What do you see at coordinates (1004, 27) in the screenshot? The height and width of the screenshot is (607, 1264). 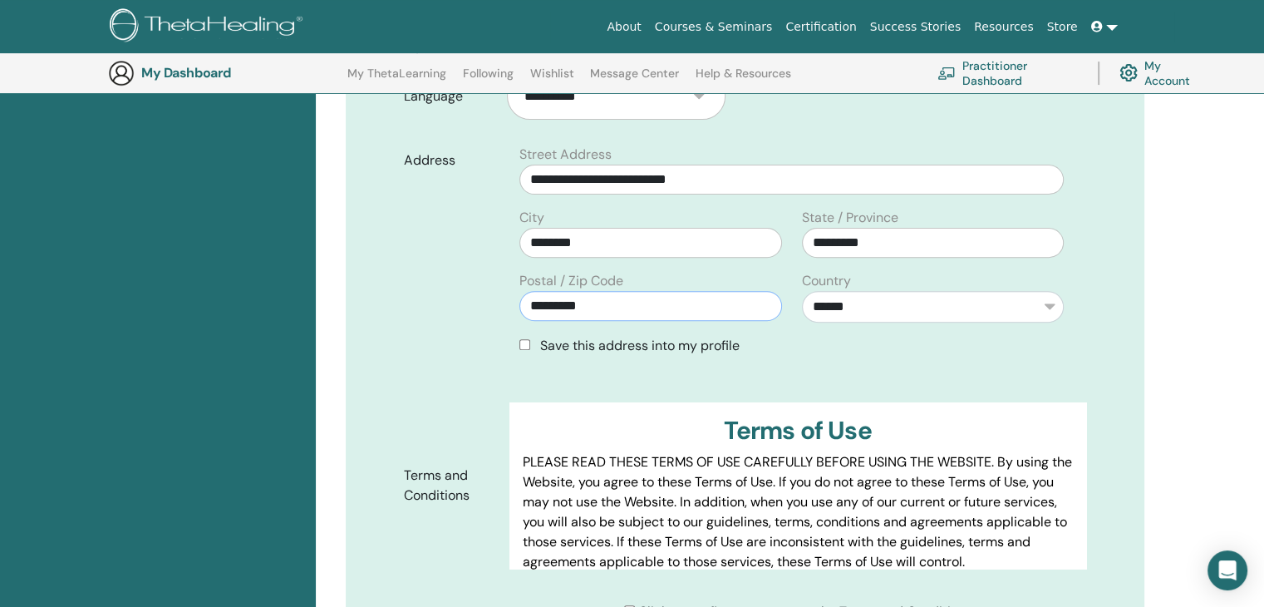 I see `a: Resources` at bounding box center [1004, 27].